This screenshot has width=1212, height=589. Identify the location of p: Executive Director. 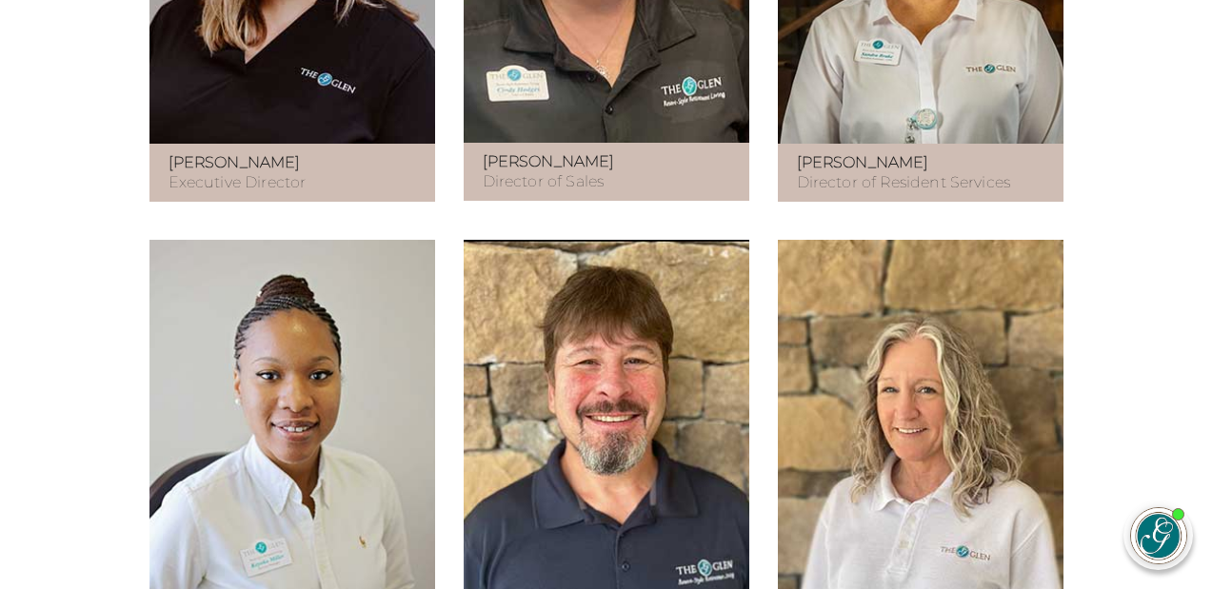
(292, 173).